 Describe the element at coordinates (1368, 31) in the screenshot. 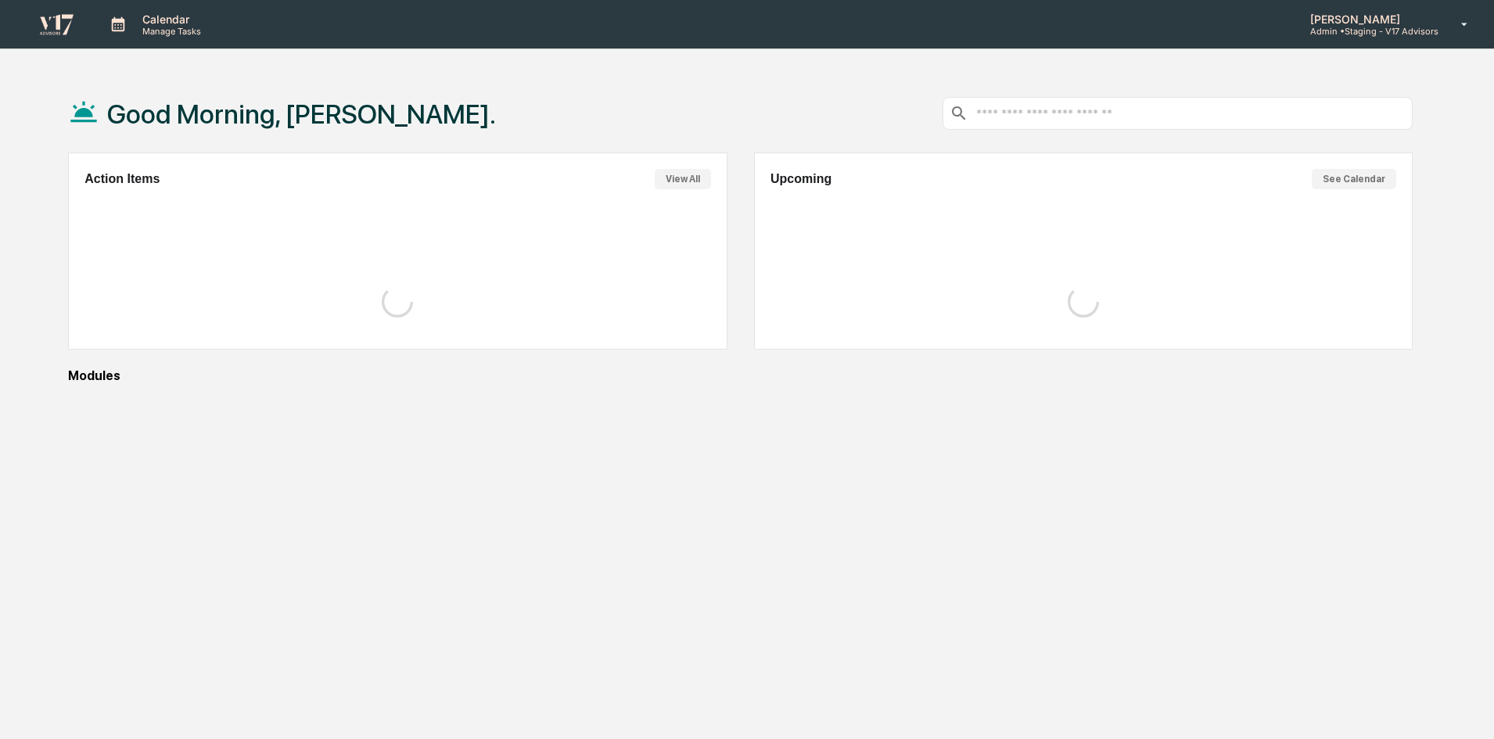

I see `p: Admin • Staging - V17 Advisors` at that location.